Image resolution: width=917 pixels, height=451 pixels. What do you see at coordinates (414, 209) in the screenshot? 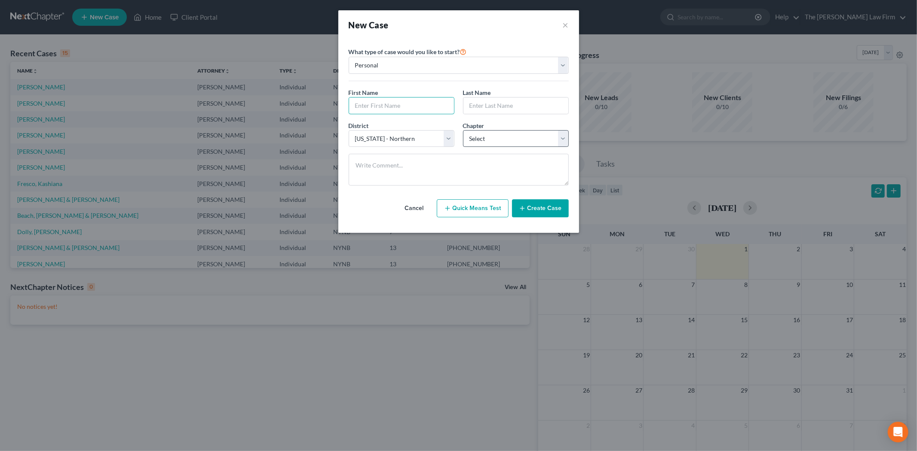
I see `button: Cancel` at bounding box center [414, 209].